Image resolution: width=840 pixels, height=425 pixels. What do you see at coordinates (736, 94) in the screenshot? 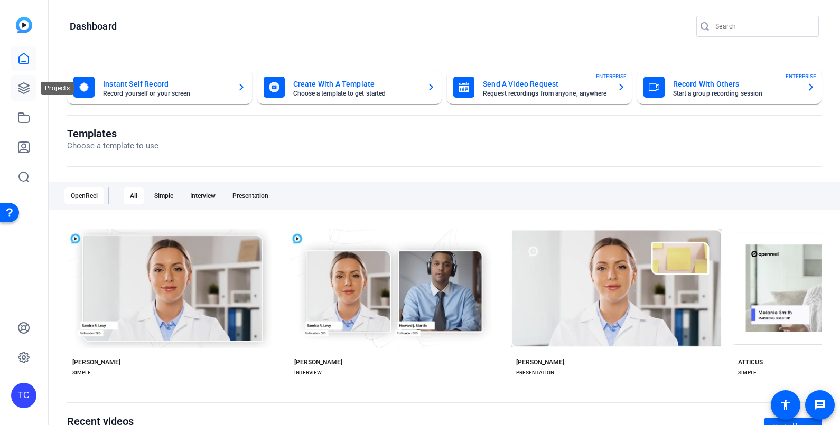
I see `mat-card-subtitle: Start a group recording session` at bounding box center [736, 94].